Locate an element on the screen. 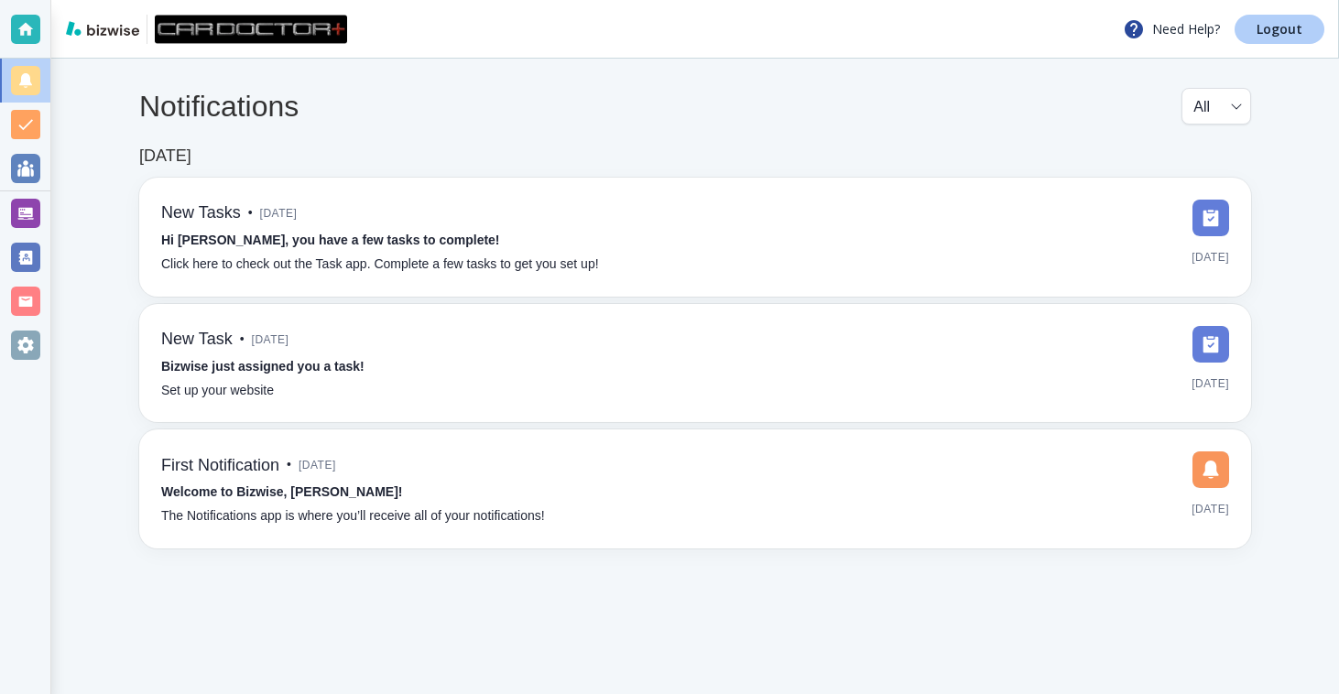  p: Set up your website is located at coordinates (217, 391).